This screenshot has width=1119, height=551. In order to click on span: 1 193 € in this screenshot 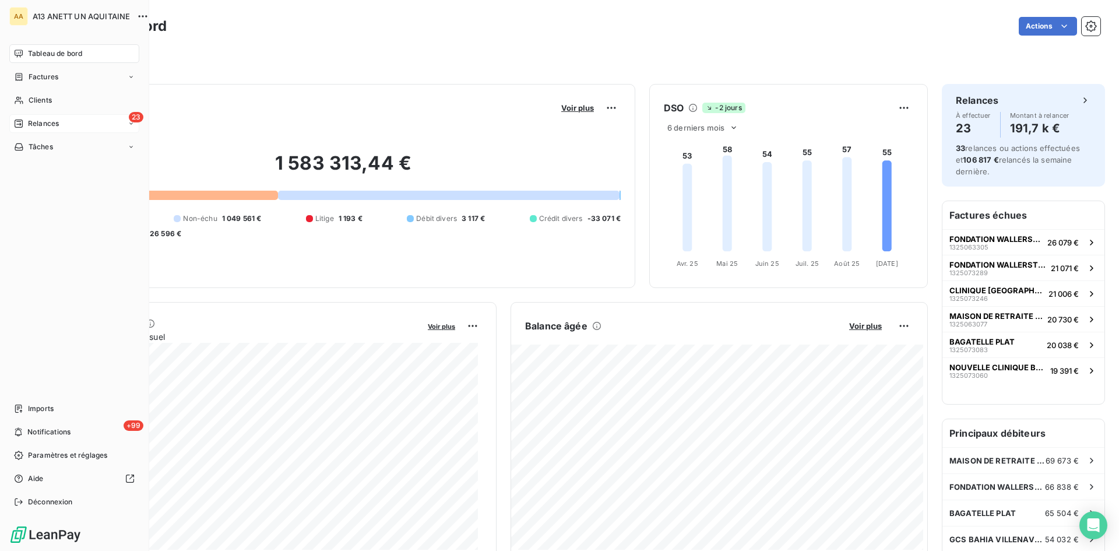, I will do `click(350, 219)`.